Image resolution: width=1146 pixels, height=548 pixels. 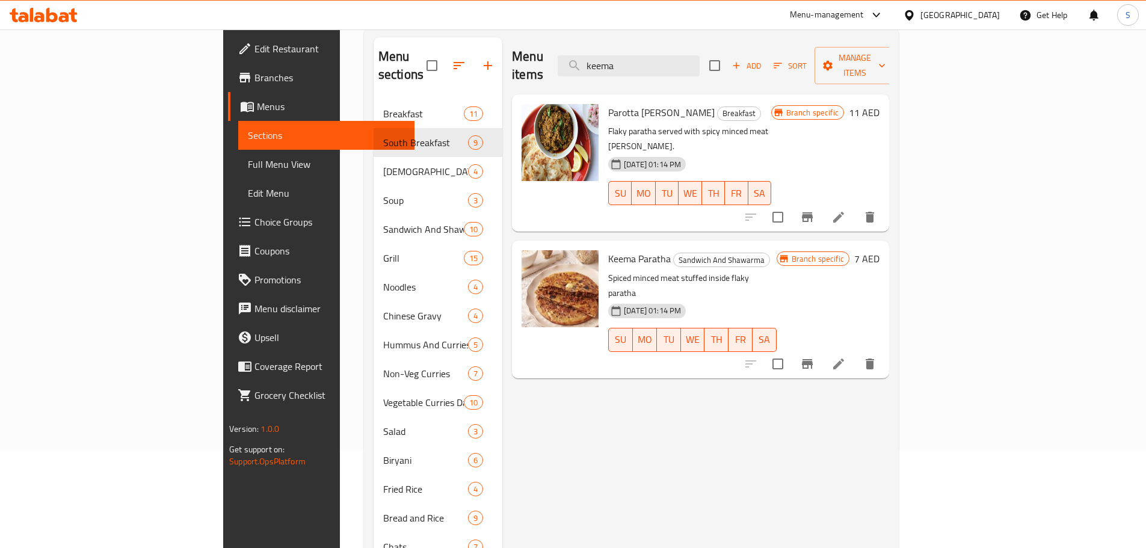 What do you see at coordinates (1128, 15) in the screenshot?
I see `span: S` at bounding box center [1128, 15].